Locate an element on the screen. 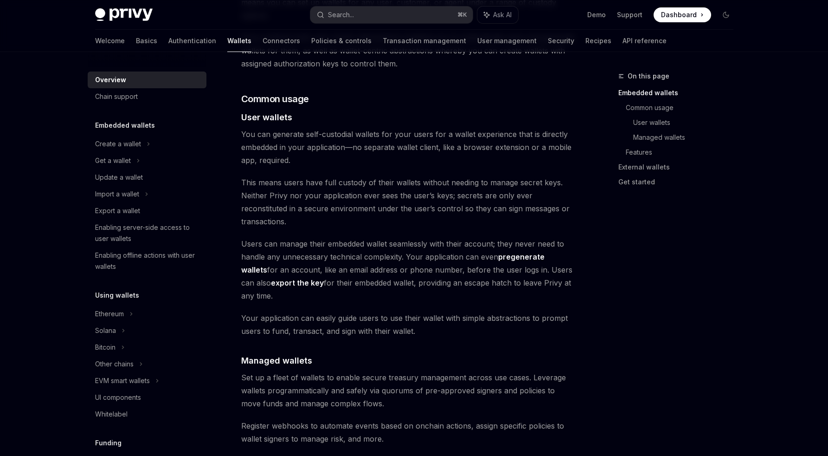 This screenshot has width=828, height=456. a: Enabling server-side access to user wallets is located at coordinates (147, 233).